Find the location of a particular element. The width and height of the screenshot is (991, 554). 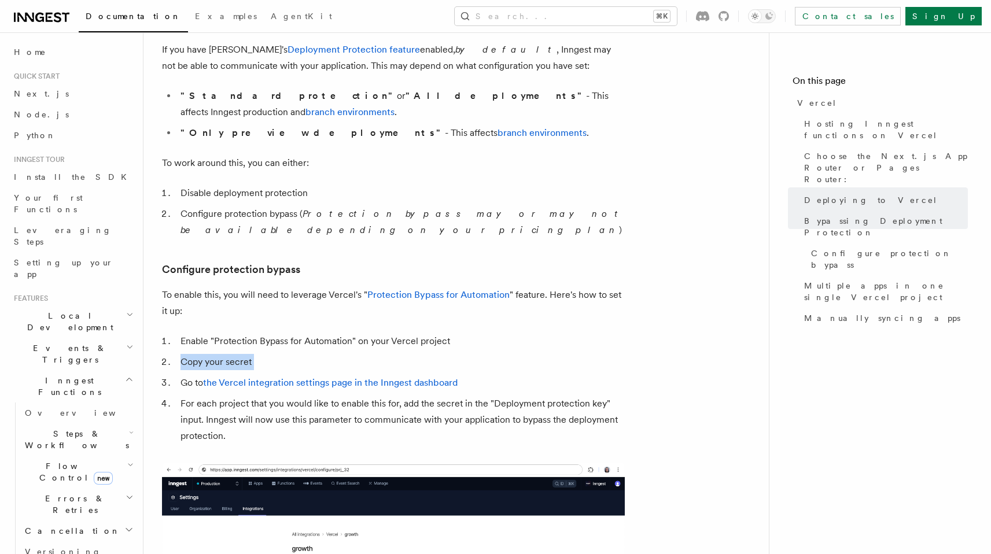

span: Quick start is located at coordinates (34, 76).